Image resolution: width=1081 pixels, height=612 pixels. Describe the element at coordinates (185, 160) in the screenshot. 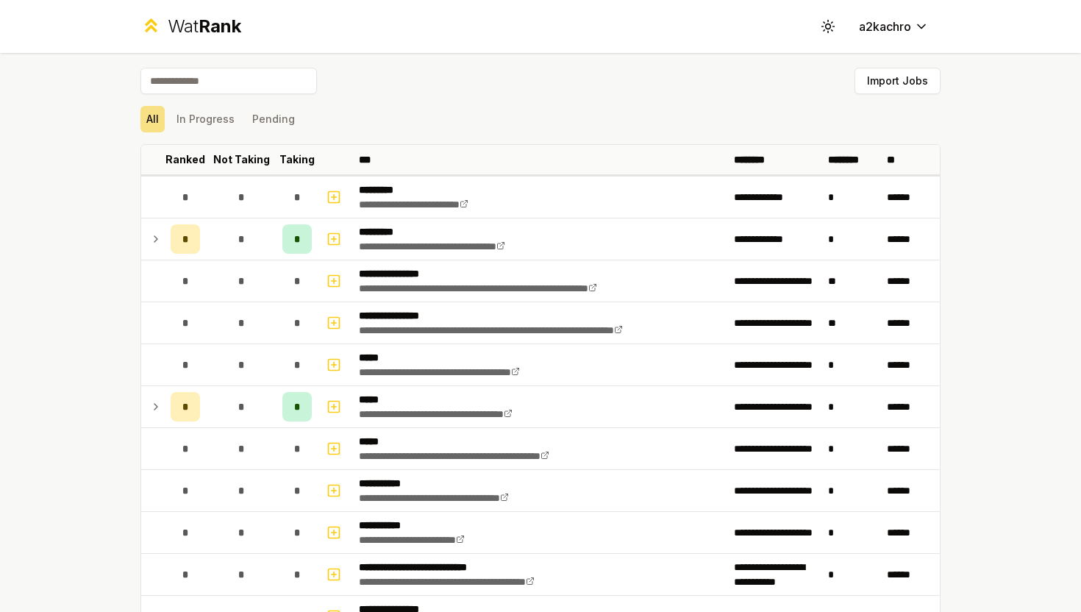

I see `p: Ranked` at that location.